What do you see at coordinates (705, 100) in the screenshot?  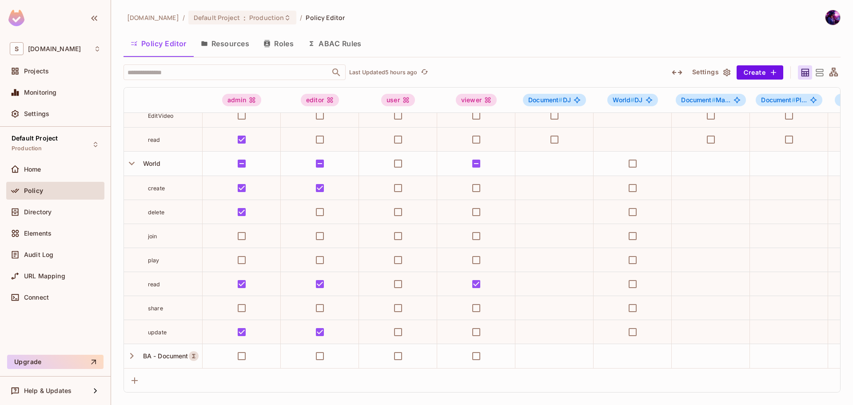 I see `span: Ma...` at bounding box center [705, 100].